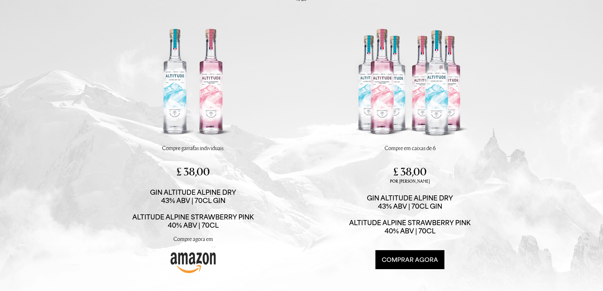 Image resolution: width=603 pixels, height=291 pixels. I want to click on a: Gin Altitude Alpine Dry43% ABV | 70cl GinAltitude Alpine Strawberry Pink40% ABV | 70cl, so click(193, 209).